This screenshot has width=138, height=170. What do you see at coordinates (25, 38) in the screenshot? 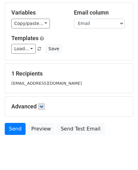
I see `a: Templates` at bounding box center [25, 38].